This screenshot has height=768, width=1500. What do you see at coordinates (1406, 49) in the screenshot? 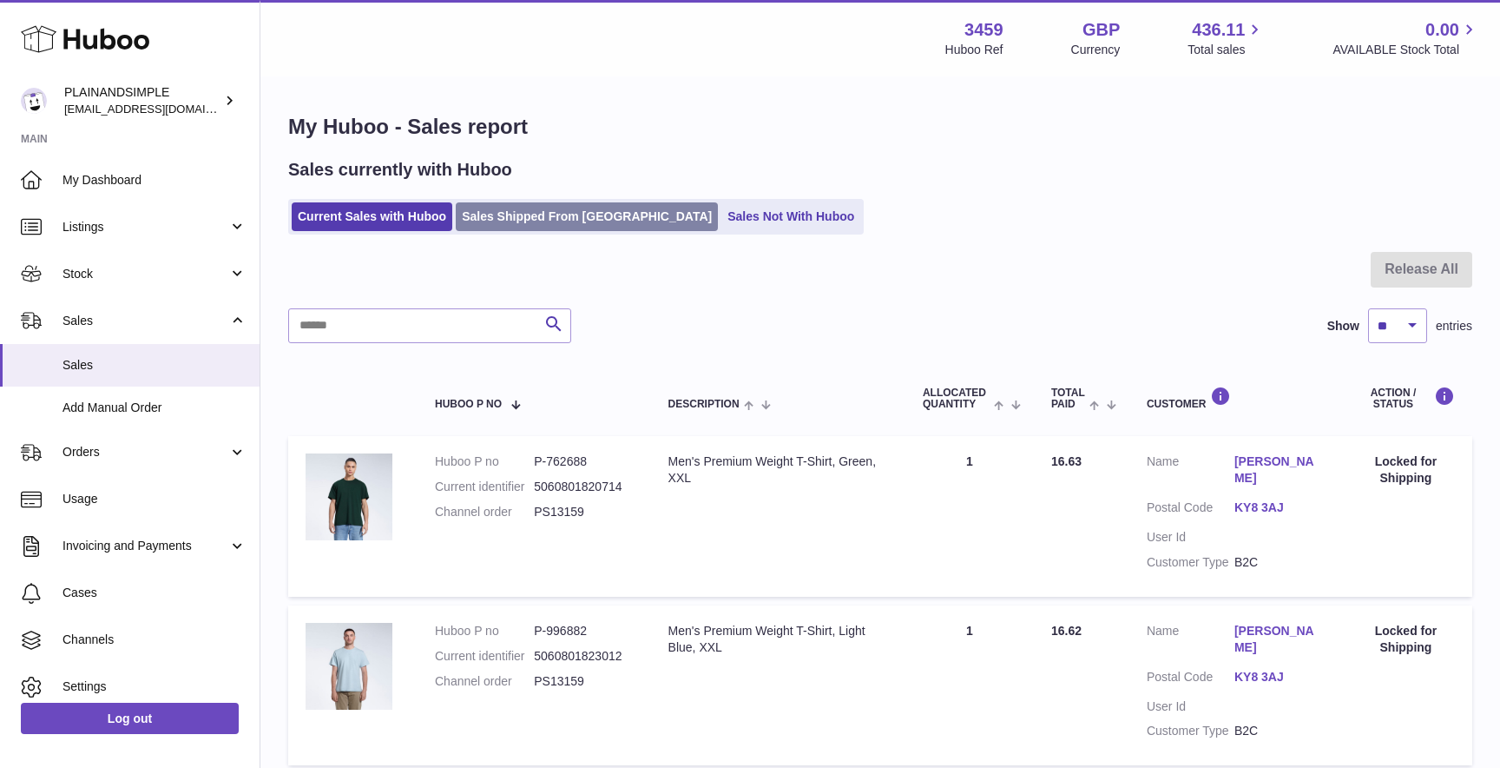
I see `span: AVAILABLE Stock Total` at bounding box center [1406, 49].